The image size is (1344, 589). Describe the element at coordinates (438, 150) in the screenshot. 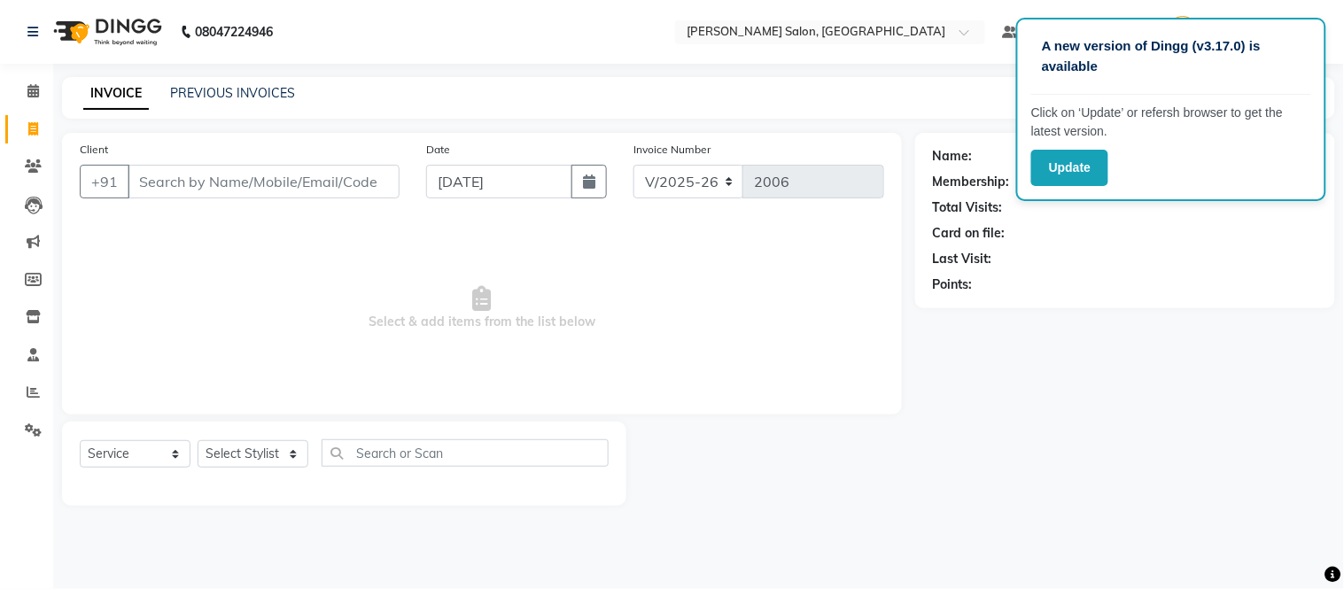

I see `label: Date` at that location.